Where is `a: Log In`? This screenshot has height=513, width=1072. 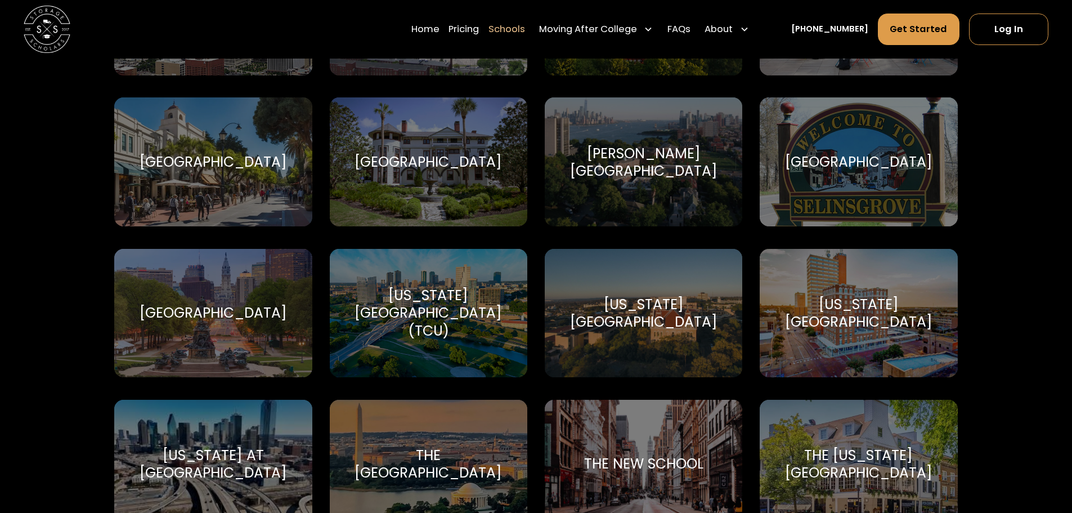 a: Log In is located at coordinates (1009, 29).